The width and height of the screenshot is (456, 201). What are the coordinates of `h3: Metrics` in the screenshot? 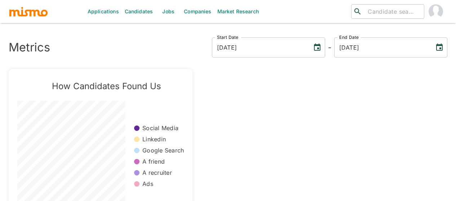 It's located at (29, 48).